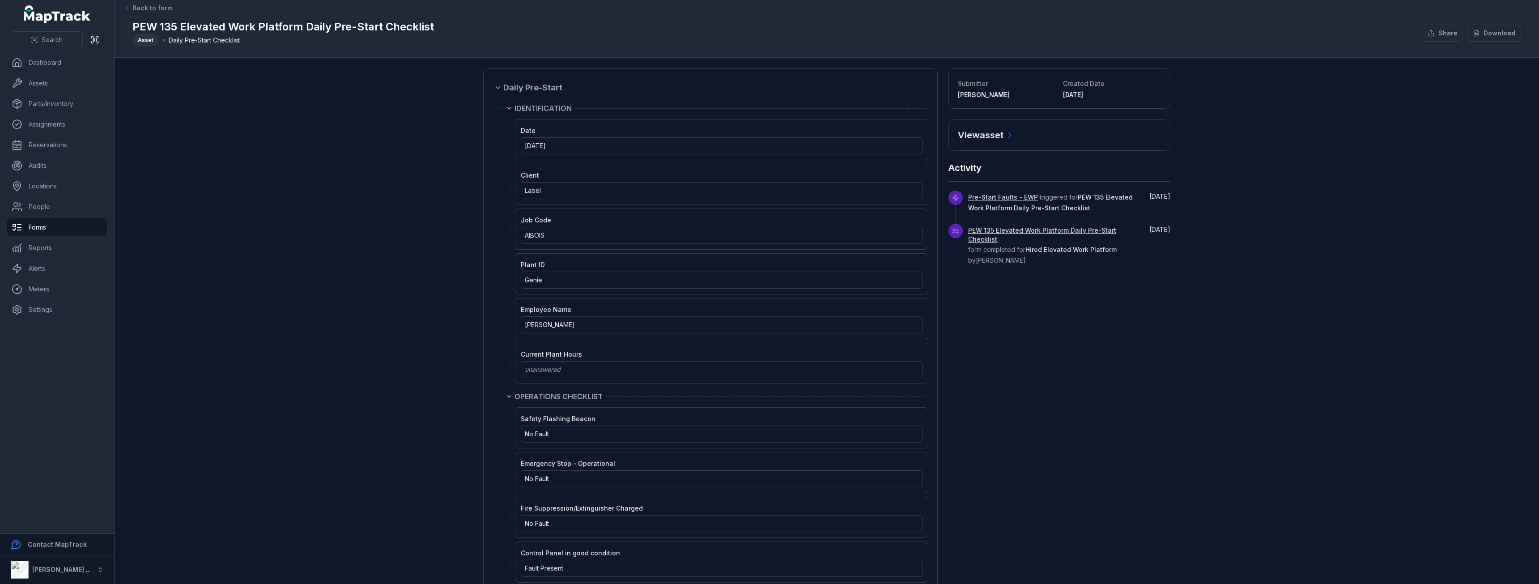  Describe the element at coordinates (533, 88) in the screenshot. I see `span: Daily Pre-Start` at that location.